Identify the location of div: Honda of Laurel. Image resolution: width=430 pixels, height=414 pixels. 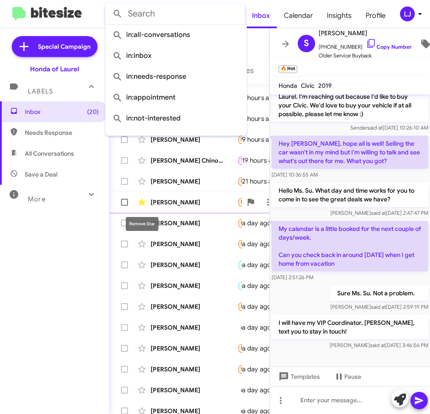
(54, 69).